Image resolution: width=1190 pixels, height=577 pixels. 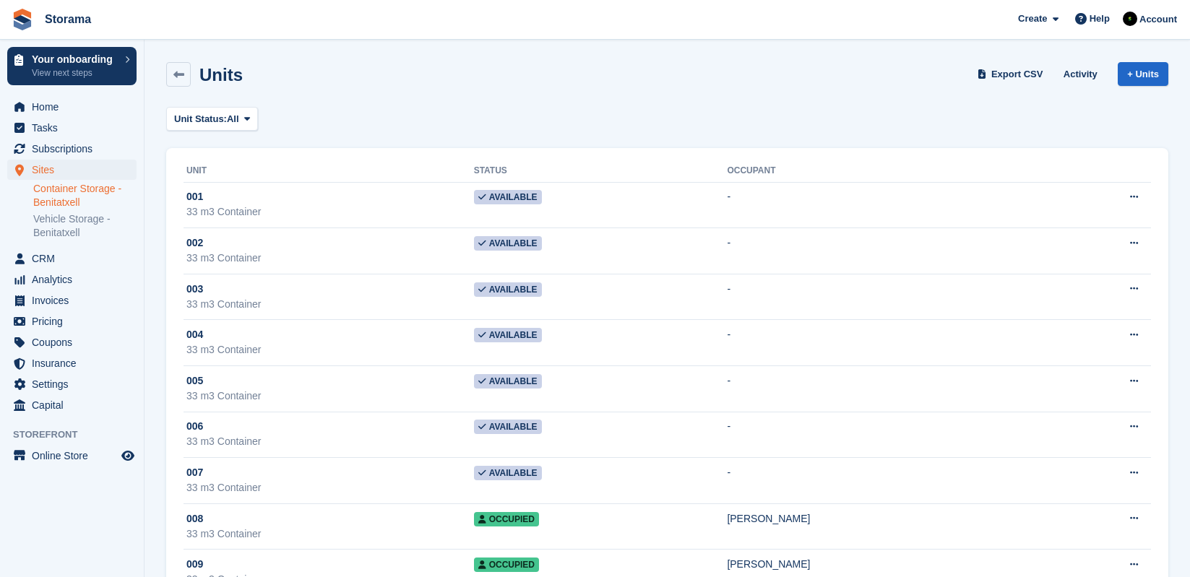 I want to click on span: 001, so click(x=194, y=197).